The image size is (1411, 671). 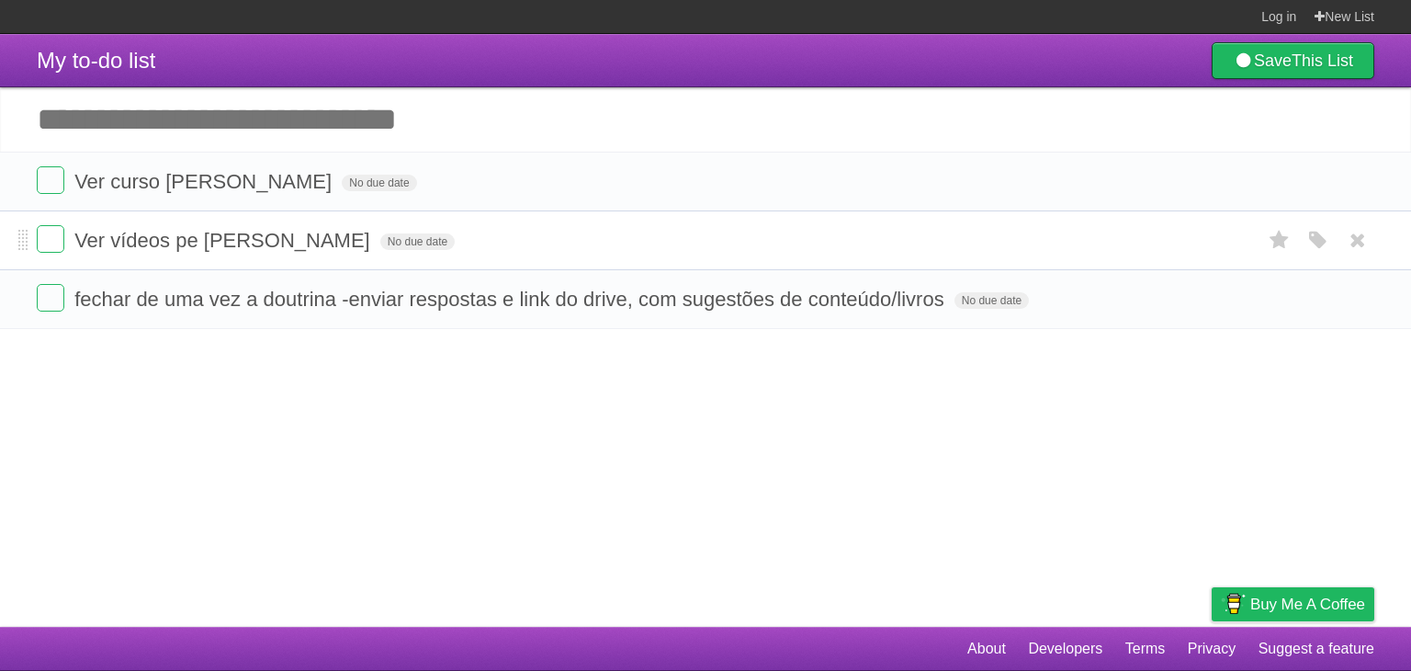 What do you see at coordinates (1317, 649) in the screenshot?
I see `a: Suggest a feature` at bounding box center [1317, 649].